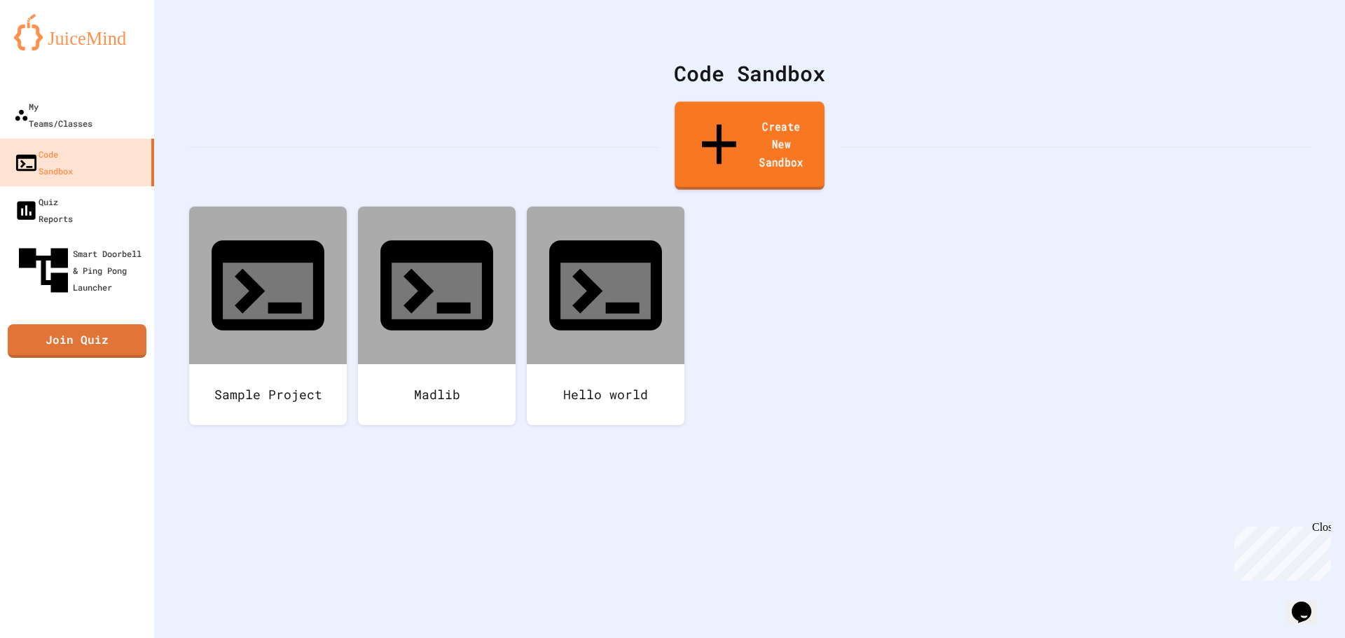  What do you see at coordinates (77, 341) in the screenshot?
I see `a: Join Quiz` at bounding box center [77, 341].